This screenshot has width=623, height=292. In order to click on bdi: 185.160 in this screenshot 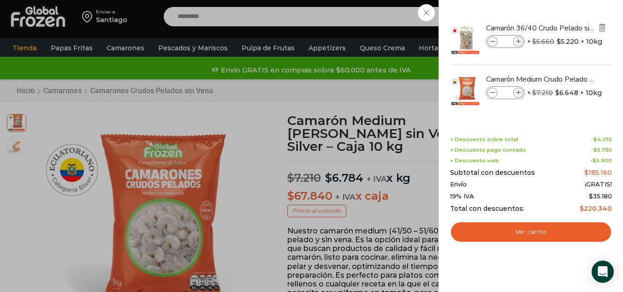, I will do `click(598, 173)`.